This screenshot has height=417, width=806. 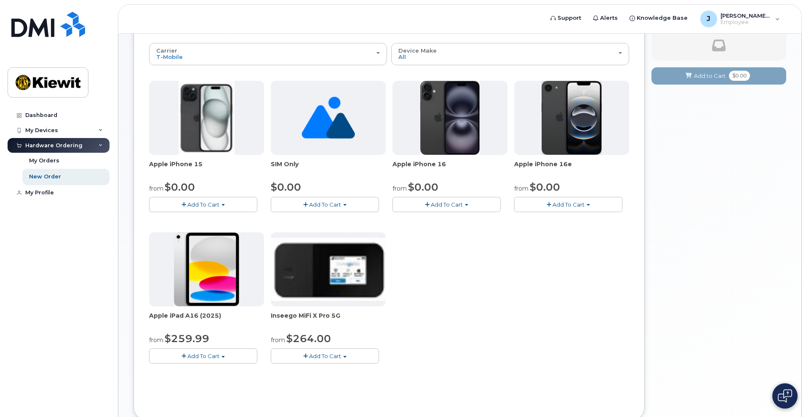 What do you see at coordinates (206, 320) in the screenshot?
I see `div: Apple iPad A16 (2025)` at bounding box center [206, 320].